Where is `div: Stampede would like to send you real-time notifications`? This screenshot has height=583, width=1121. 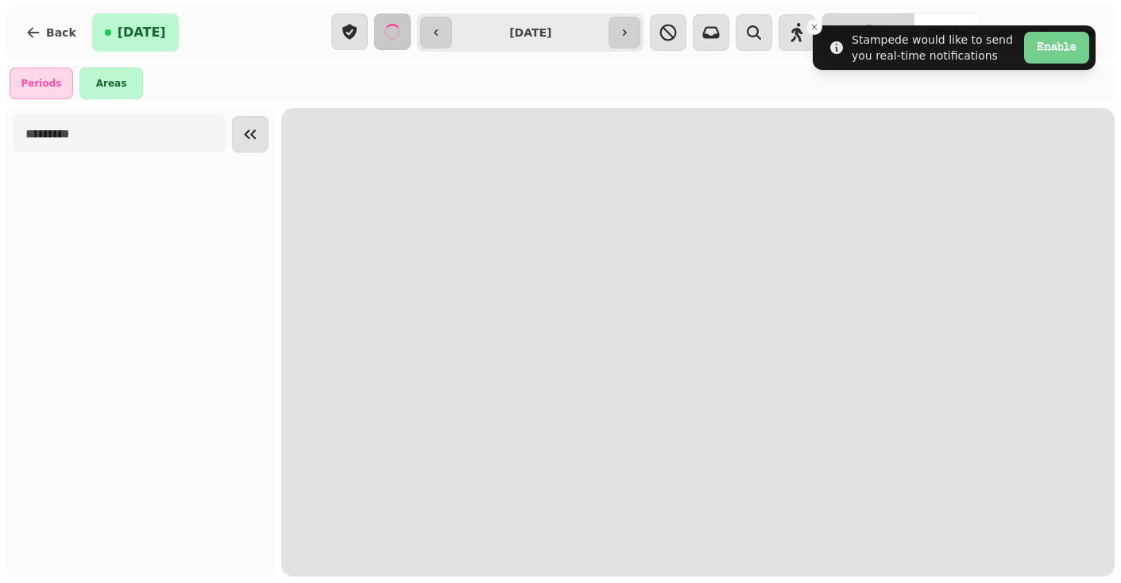
div: Stampede would like to send you real-time notifications is located at coordinates (934, 48).